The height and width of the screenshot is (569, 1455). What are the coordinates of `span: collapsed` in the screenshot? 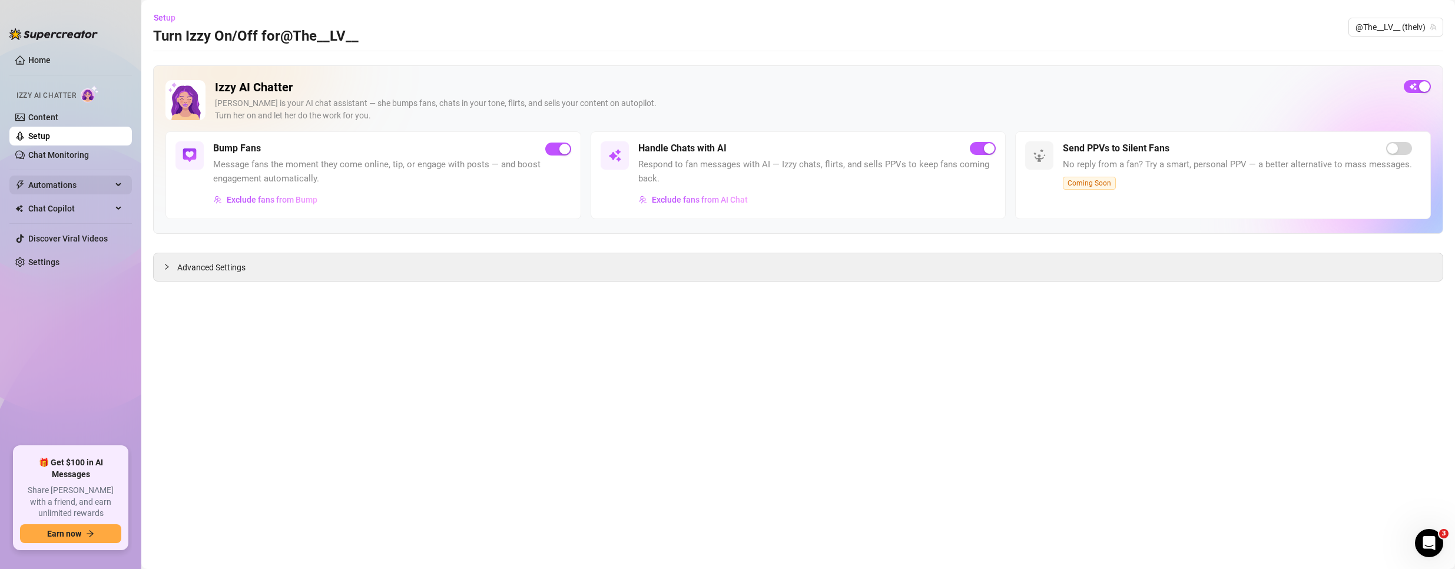 It's located at (167, 267).